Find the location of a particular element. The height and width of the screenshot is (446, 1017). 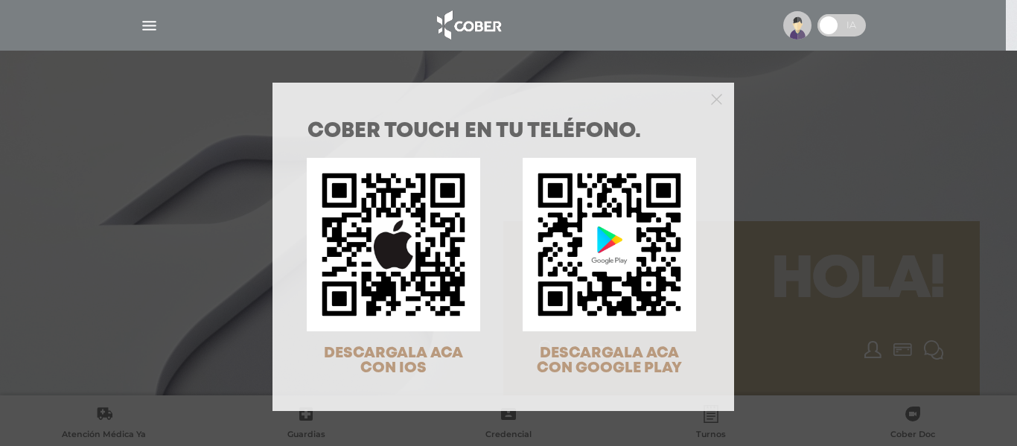

button: Close is located at coordinates (717, 98).